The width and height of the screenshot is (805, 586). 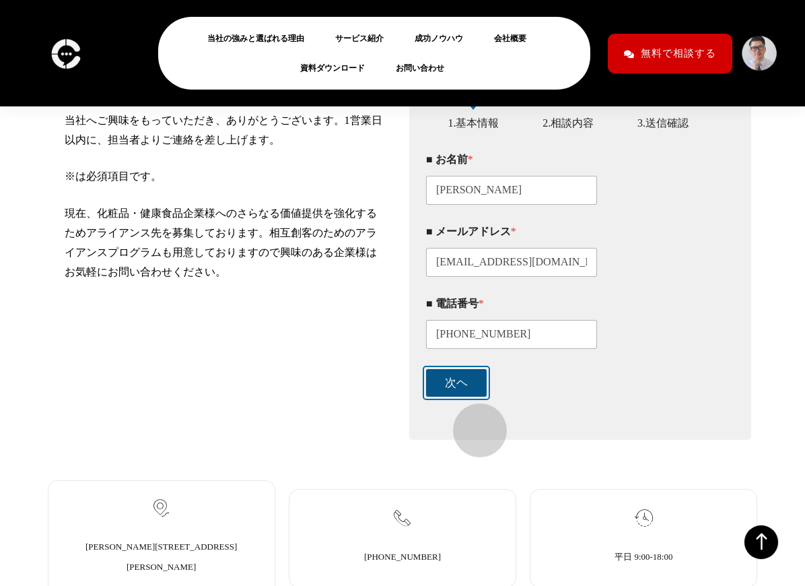 What do you see at coordinates (226, 131) in the screenshot?
I see `p: 当社へご興味をもっていただき、ありがとうございます。1営業日以内に、担当者よりご連絡を差し上げます。` at bounding box center [226, 131].